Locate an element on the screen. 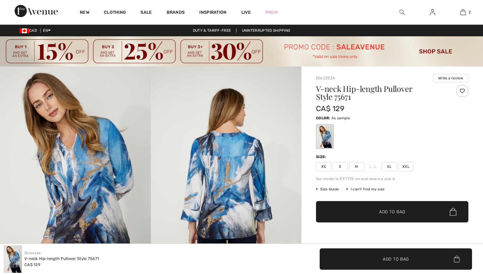  span: Size Guide is located at coordinates (327, 189).